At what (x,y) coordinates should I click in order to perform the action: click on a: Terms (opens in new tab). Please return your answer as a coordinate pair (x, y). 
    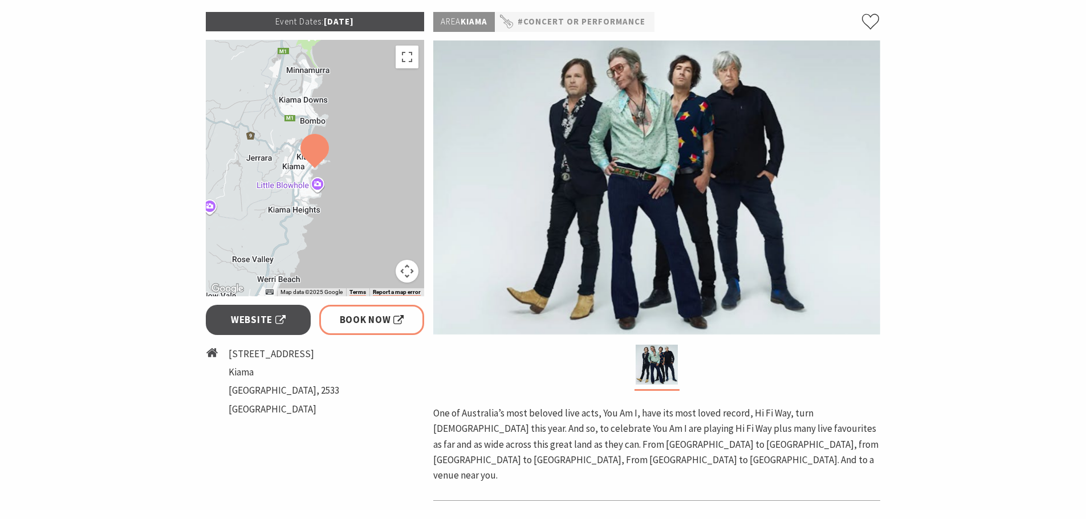
    Looking at the image, I should click on (358, 293).